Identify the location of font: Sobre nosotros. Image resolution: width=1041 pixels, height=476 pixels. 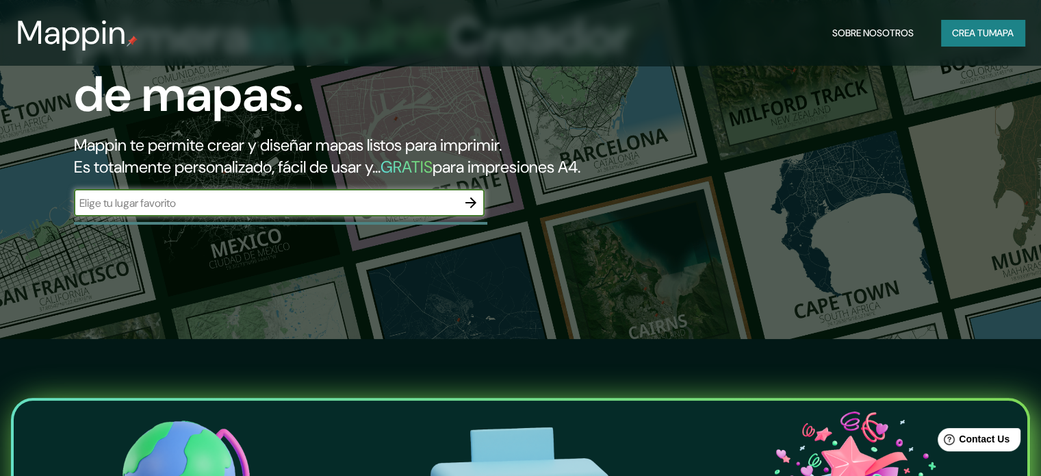
(872, 33).